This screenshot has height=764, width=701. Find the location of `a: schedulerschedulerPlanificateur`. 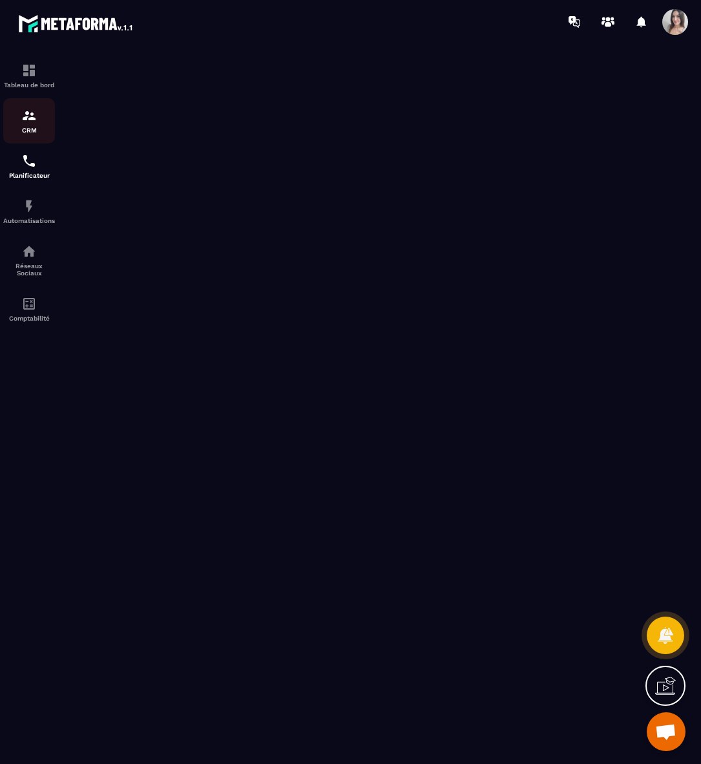

a: schedulerschedulerPlanificateur is located at coordinates (29, 166).